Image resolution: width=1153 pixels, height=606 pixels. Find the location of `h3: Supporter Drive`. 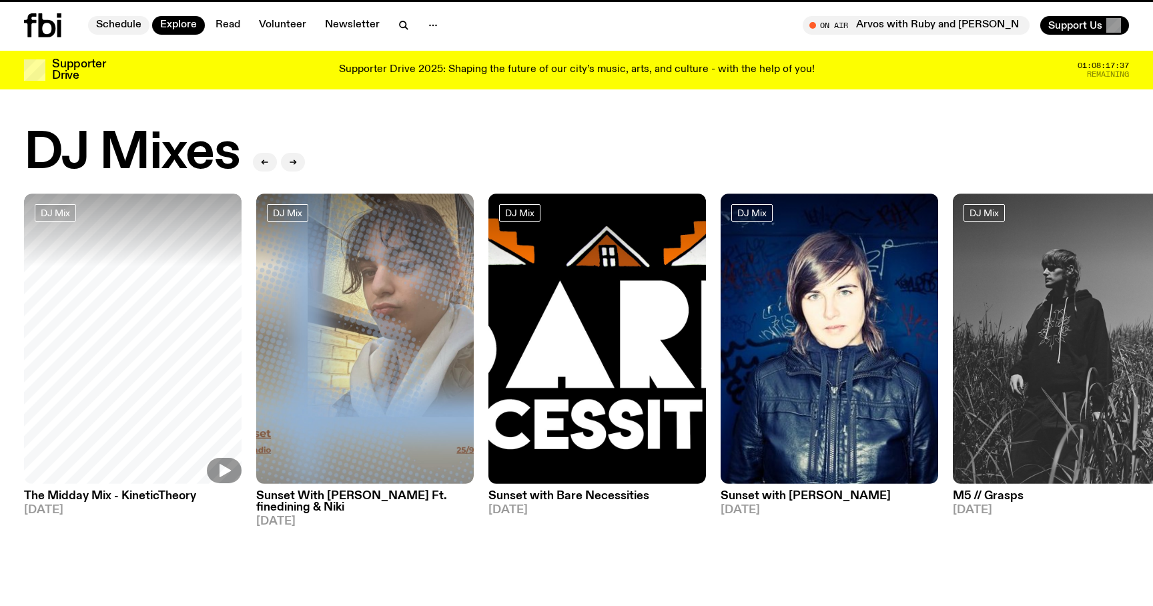

h3: Supporter Drive is located at coordinates (79, 70).